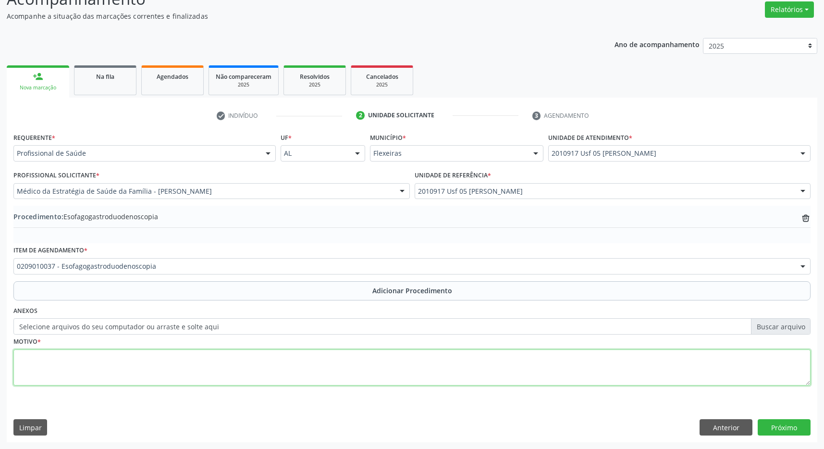 The image size is (824, 449). What do you see at coordinates (38, 87) in the screenshot?
I see `div: Nova marcação` at bounding box center [38, 87].